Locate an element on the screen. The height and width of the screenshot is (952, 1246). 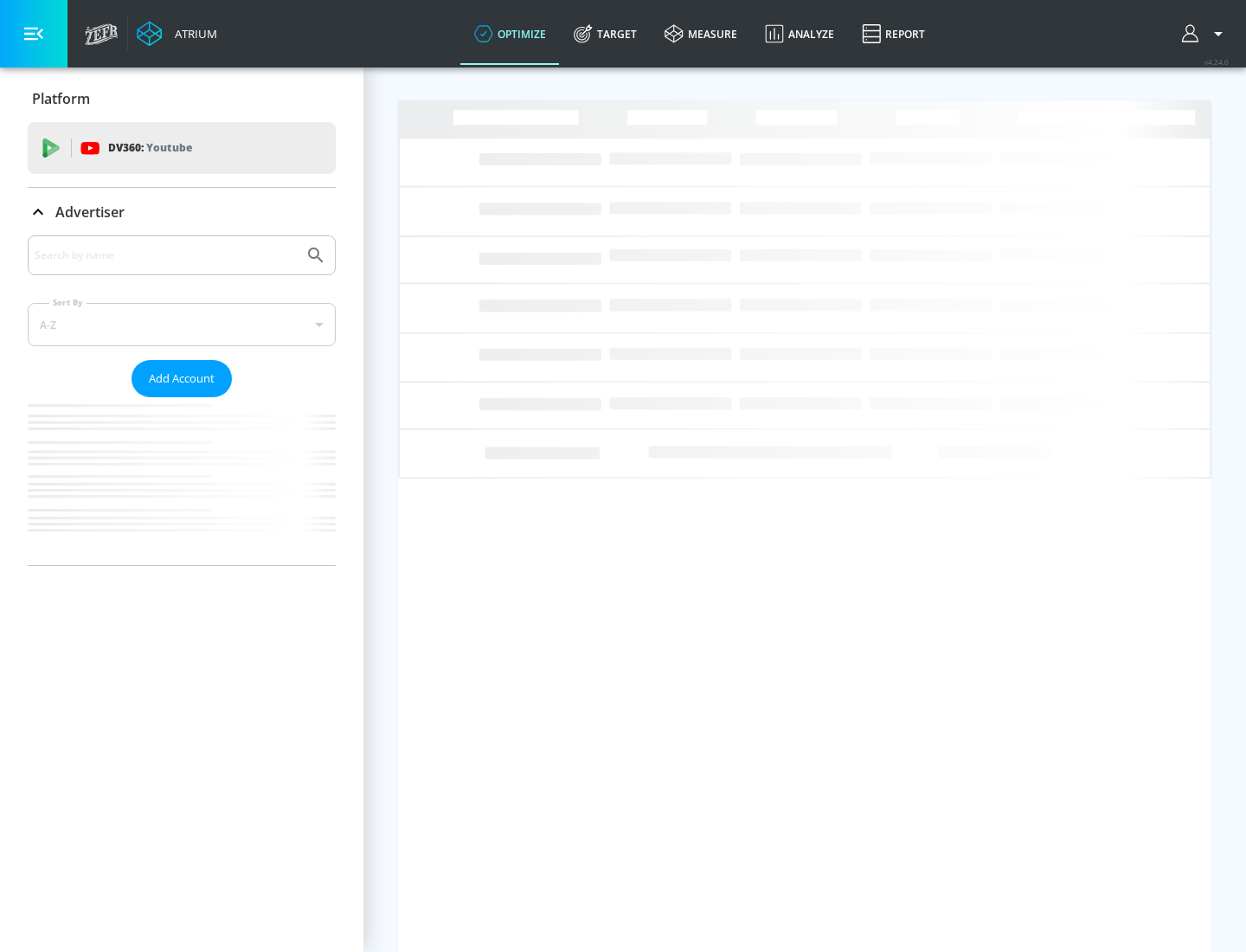
a: Report is located at coordinates (892, 33).